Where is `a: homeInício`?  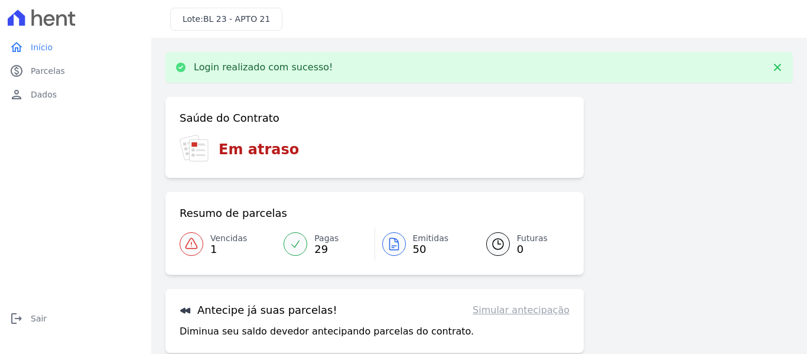 a: homeInício is located at coordinates (76, 47).